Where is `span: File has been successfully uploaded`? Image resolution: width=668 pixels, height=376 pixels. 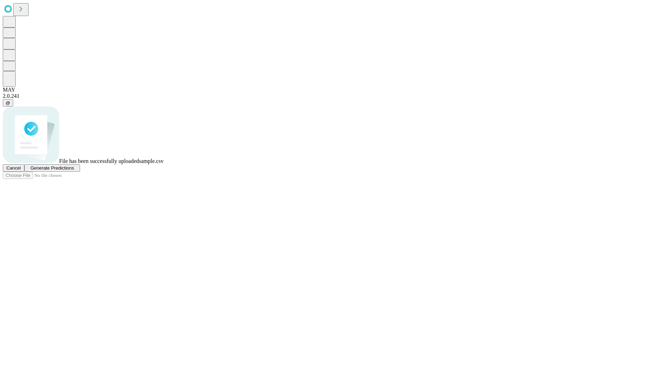
span: File has been successfully uploaded is located at coordinates (99, 161).